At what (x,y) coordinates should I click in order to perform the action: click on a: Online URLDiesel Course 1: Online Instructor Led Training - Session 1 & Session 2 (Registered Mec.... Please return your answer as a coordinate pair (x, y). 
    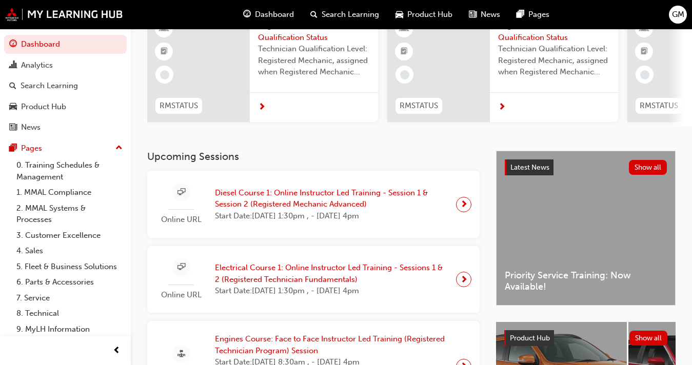
    Looking at the image, I should click on (314, 204).